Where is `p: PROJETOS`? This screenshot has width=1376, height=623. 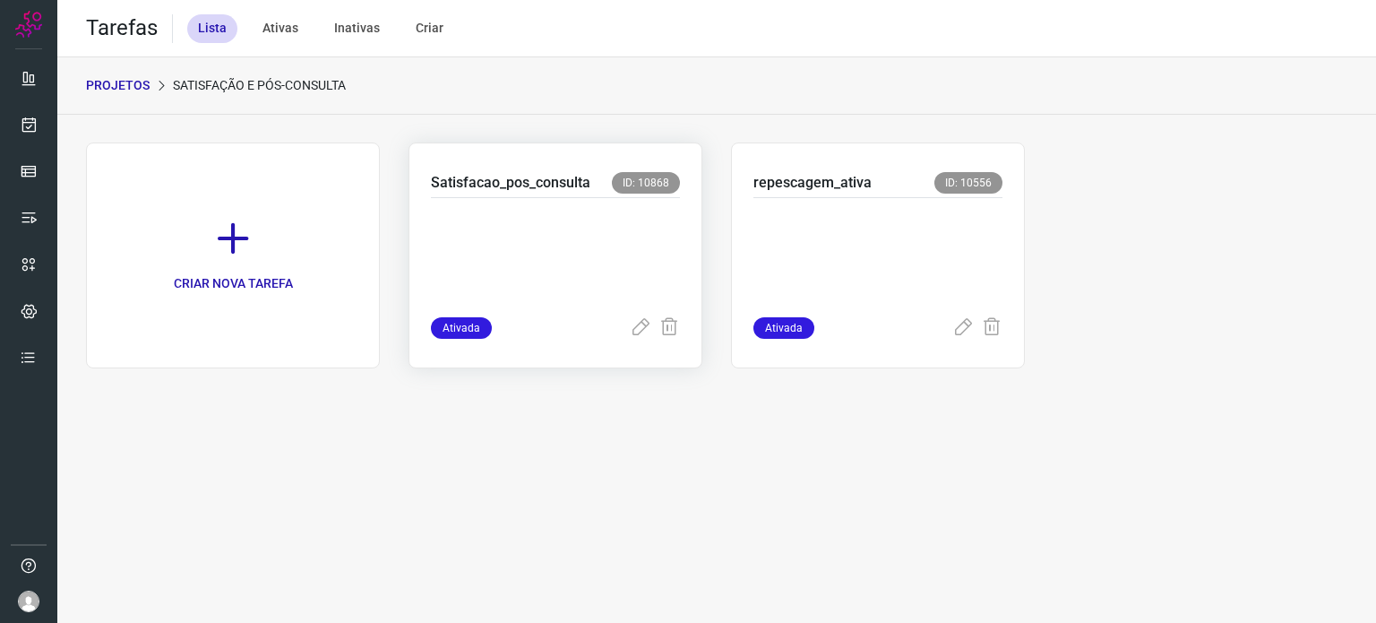
p: PROJETOS is located at coordinates (117, 85).